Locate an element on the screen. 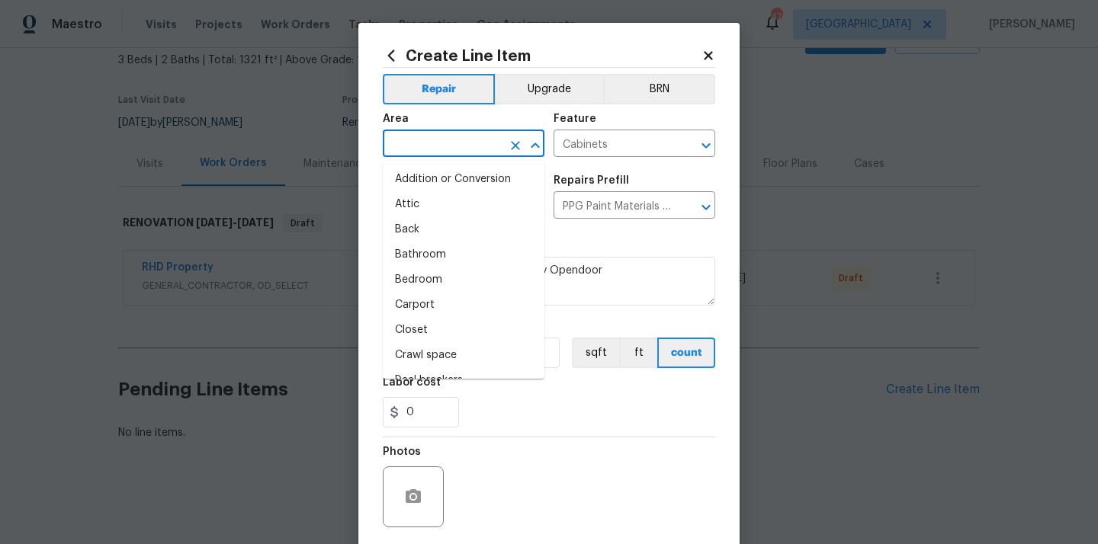  li: Bedroom is located at coordinates (463, 280).